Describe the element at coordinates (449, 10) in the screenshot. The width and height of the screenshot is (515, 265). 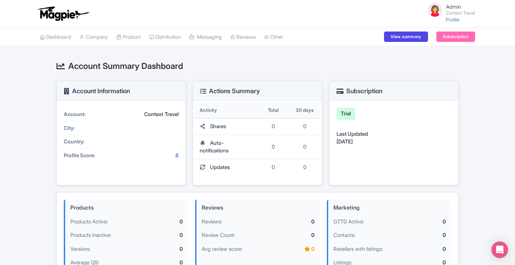
I see `a: Admin Context Travel` at that location.